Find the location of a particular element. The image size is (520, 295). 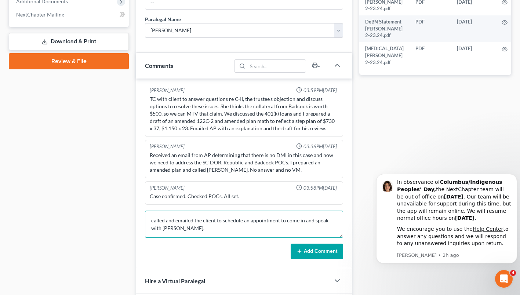

div: TC with client to answer questions re C-II, the trustee's objection and discuss options to resolv... is located at coordinates (244, 114).